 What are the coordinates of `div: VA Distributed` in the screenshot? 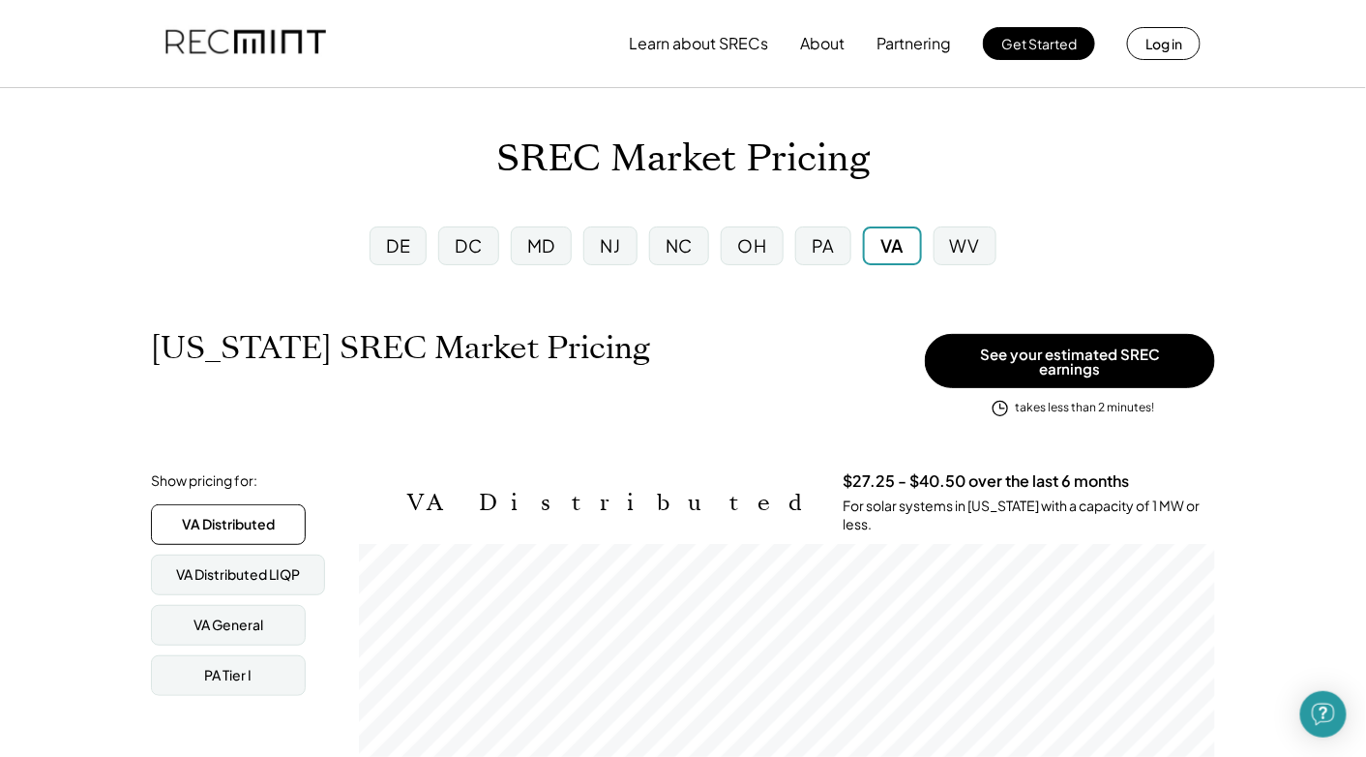 It's located at (228, 524).